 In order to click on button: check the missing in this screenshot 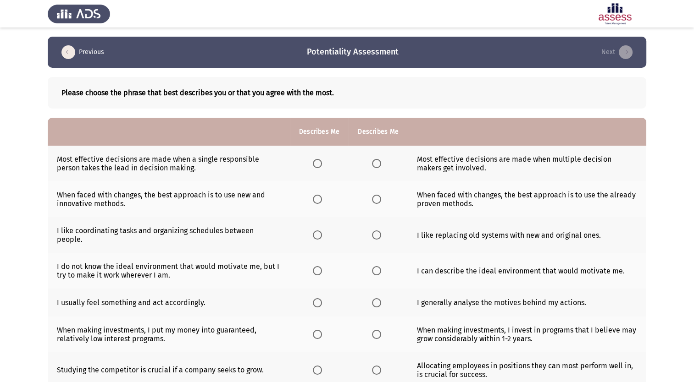, I will do `click(617, 52)`.